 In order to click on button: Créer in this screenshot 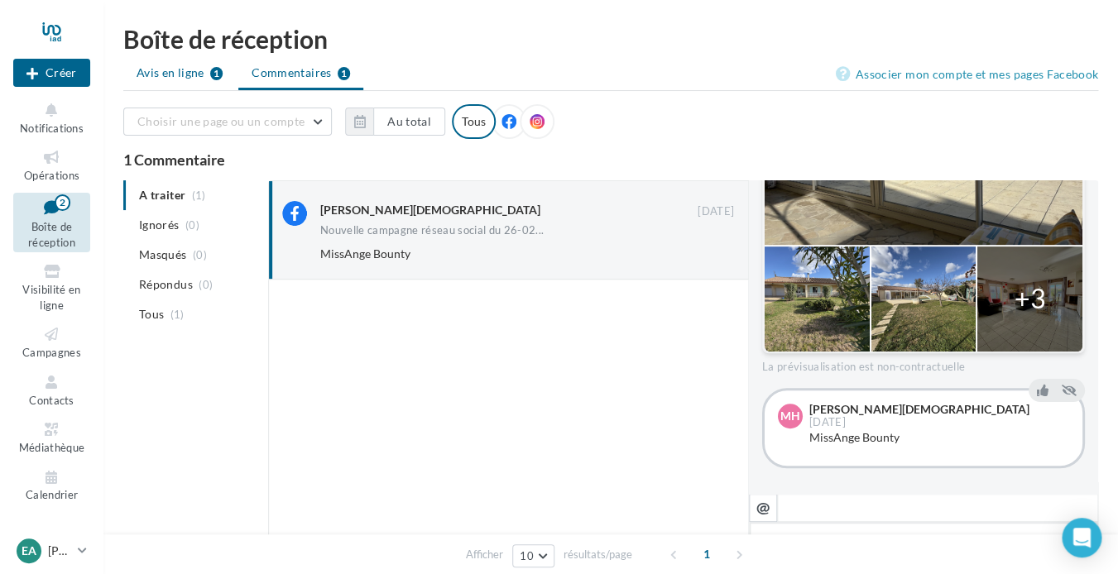, I will do `click(51, 73)`.